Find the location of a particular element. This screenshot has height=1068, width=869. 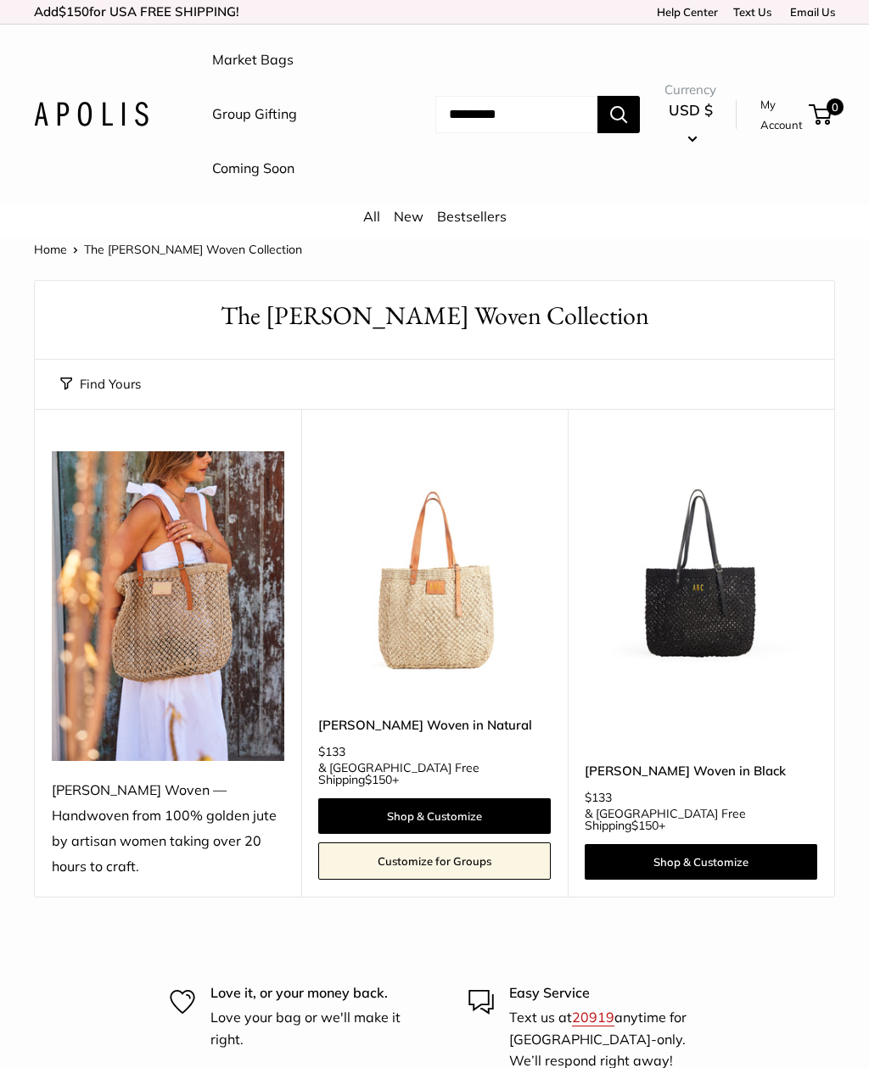

p: Love it, or your money back. is located at coordinates (306, 994).